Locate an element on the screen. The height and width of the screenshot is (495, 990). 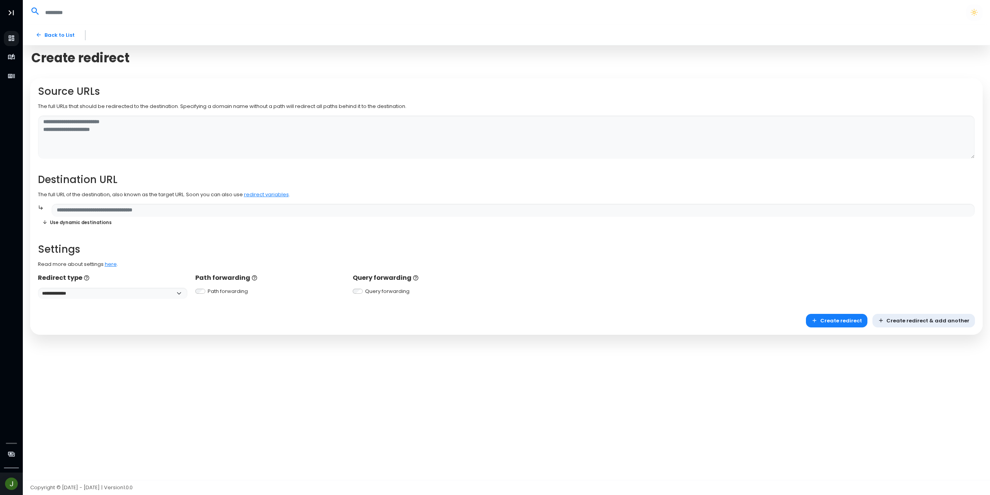
a: redirect variables is located at coordinates (266, 194).